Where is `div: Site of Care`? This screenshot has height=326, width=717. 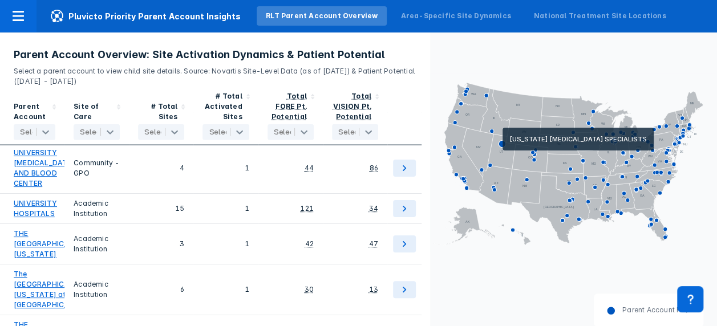 div: Site of Care is located at coordinates (93, 112).